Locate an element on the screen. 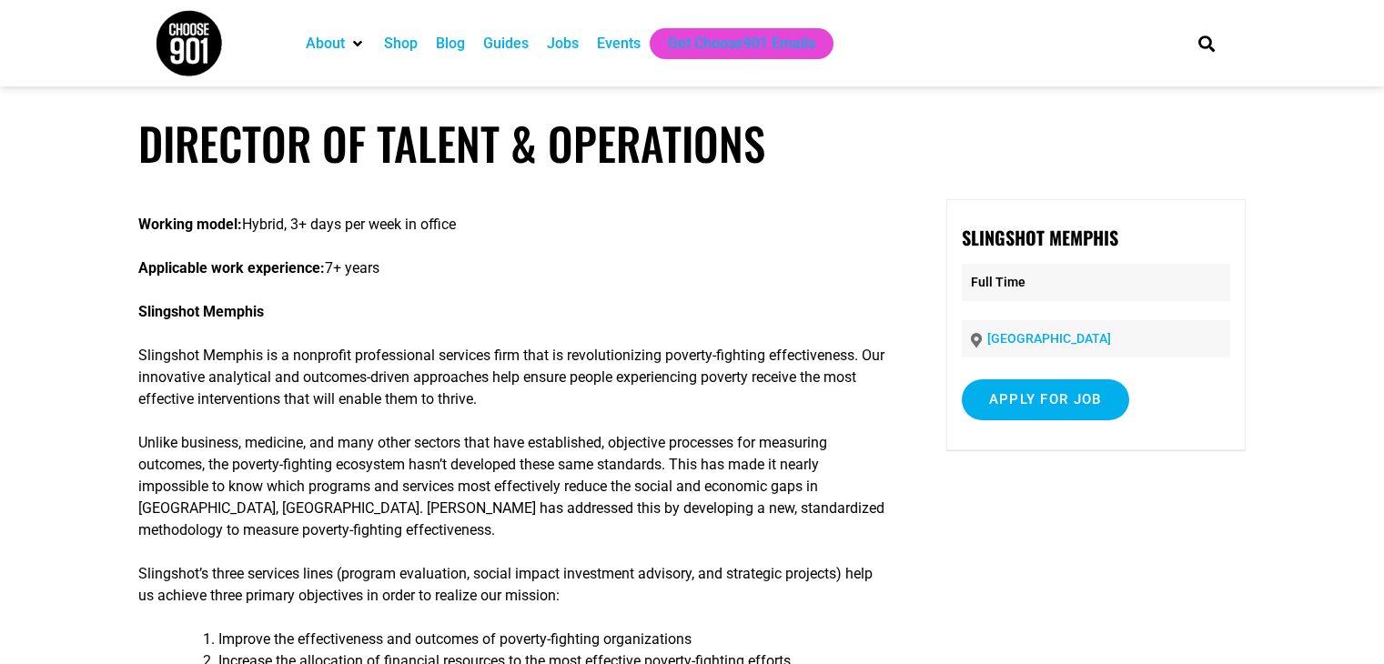 This screenshot has height=664, width=1384. div: Get Choose901 Emails is located at coordinates (742, 44).